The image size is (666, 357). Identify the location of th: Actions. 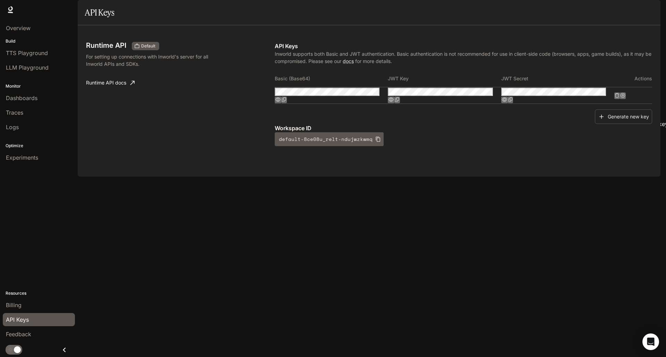
(633, 79).